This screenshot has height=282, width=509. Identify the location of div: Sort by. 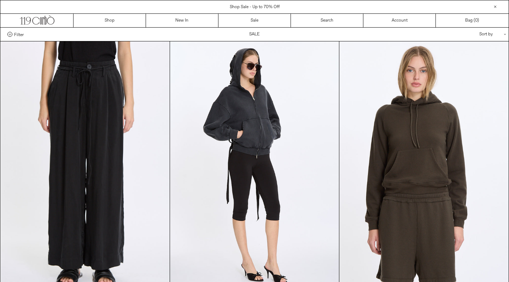
(470, 34).